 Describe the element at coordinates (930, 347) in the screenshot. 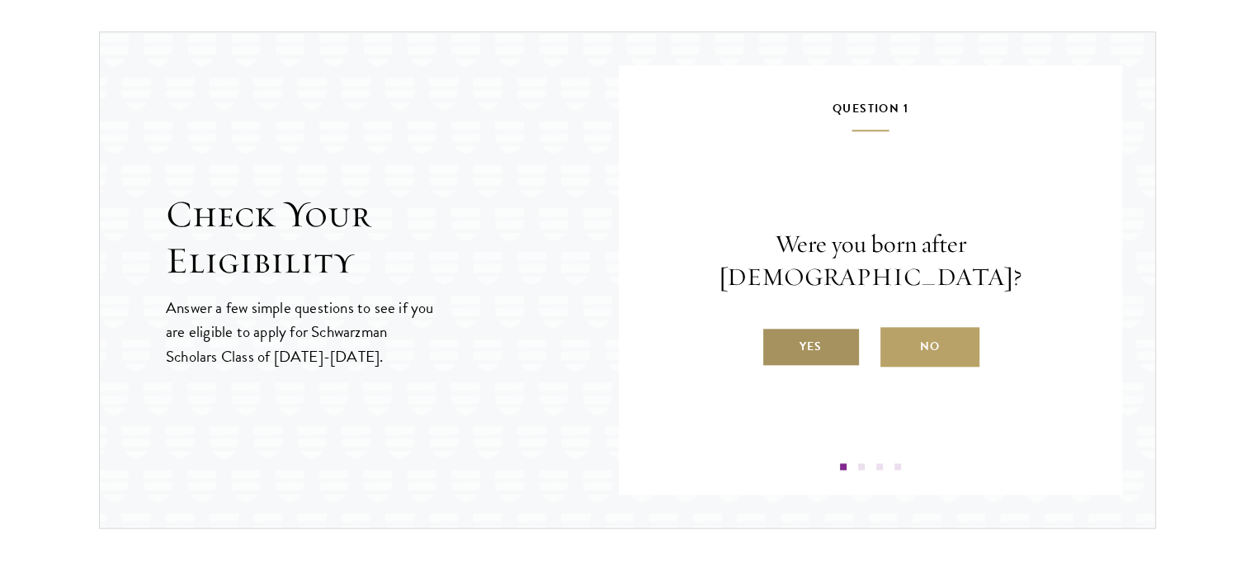

I see `label: No` at that location.